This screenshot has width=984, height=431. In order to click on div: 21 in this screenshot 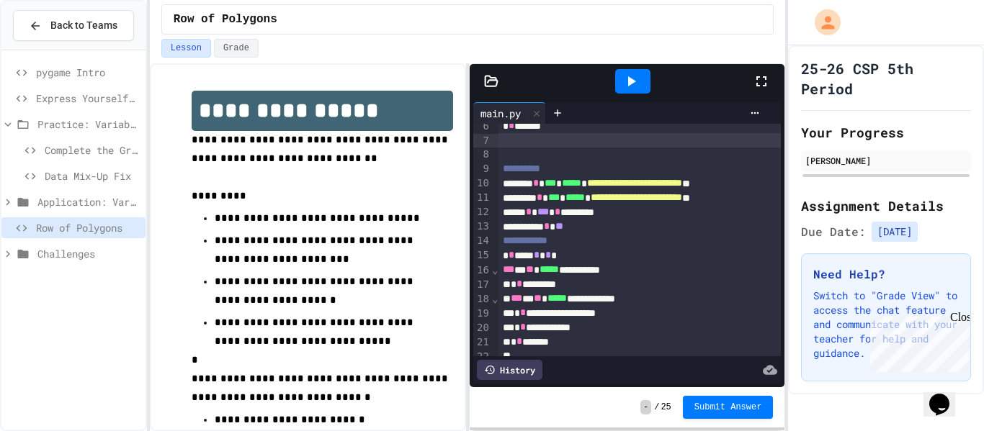, I will do `click(482, 343)`.